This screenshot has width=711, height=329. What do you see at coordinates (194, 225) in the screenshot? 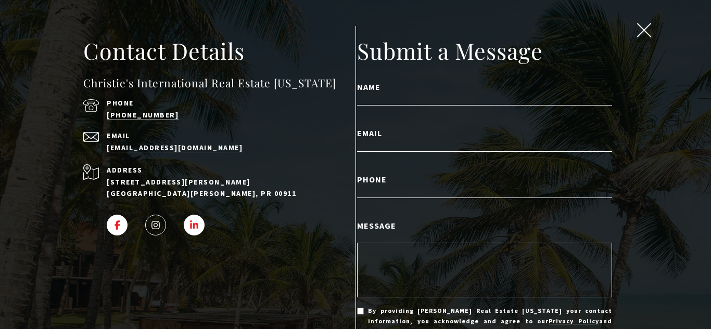
I see `a: LINKEDIN - open in a new tab` at bounding box center [194, 225].